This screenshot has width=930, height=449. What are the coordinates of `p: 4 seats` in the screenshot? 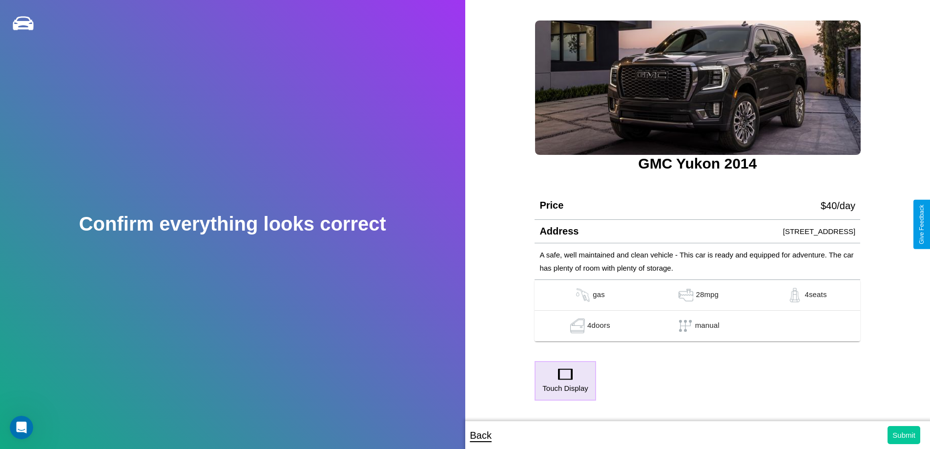 It's located at (815, 295).